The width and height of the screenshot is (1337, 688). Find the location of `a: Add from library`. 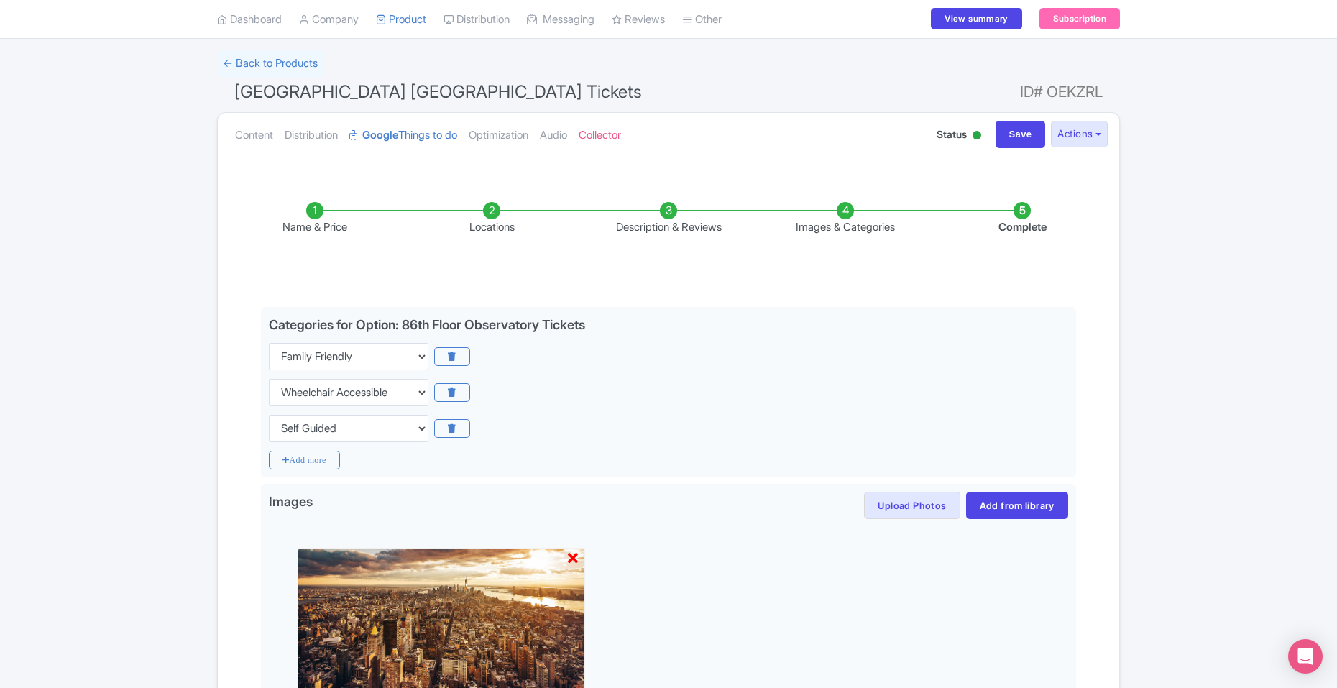

a: Add from library is located at coordinates (1017, 505).